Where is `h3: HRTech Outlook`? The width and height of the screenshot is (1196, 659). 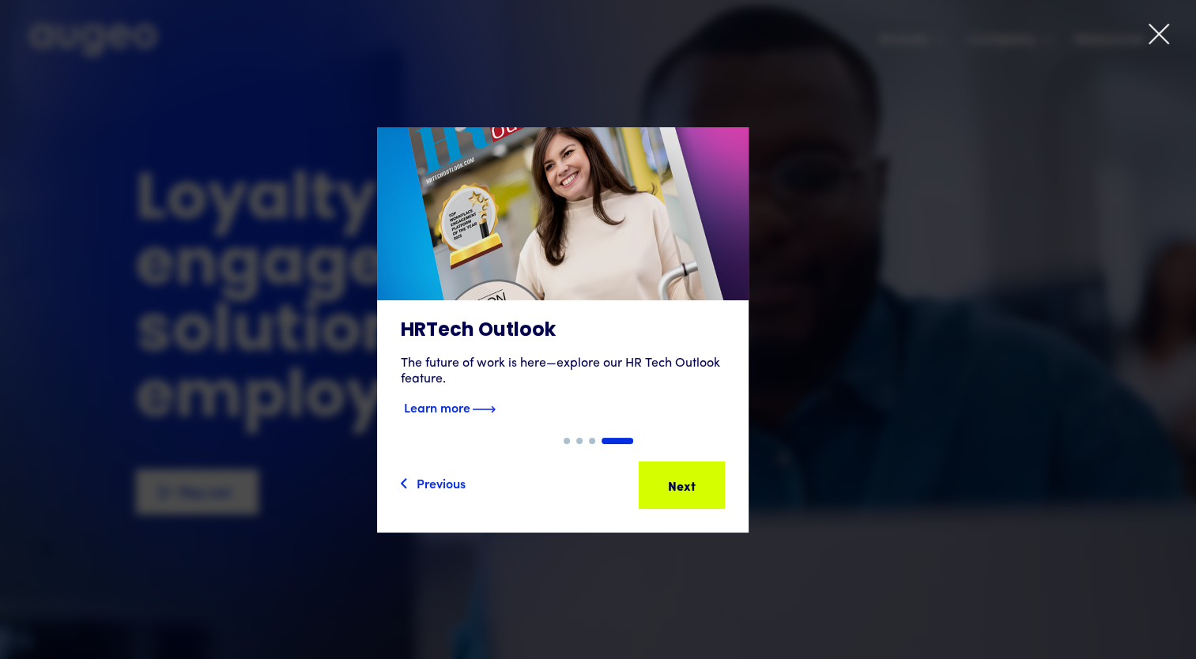
h3: HRTech Outlook is located at coordinates (563, 331).